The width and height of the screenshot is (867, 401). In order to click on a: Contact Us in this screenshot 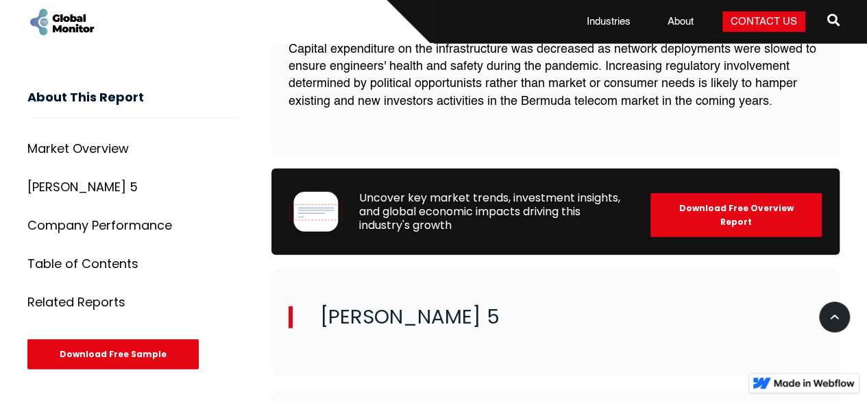, I will do `click(764, 22)`.